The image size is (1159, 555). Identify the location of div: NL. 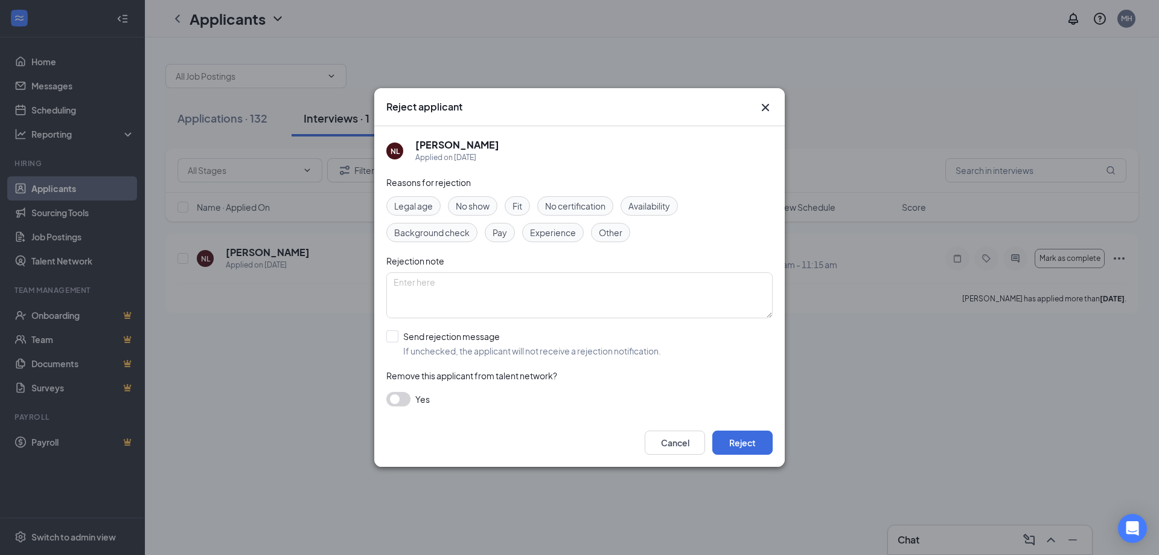
(395, 151).